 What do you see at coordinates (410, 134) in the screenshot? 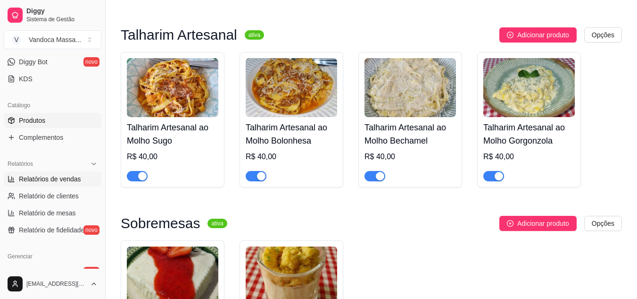
I see `h4: Talharim Artesanal ao Molho Bechamel` at bounding box center [410, 134].